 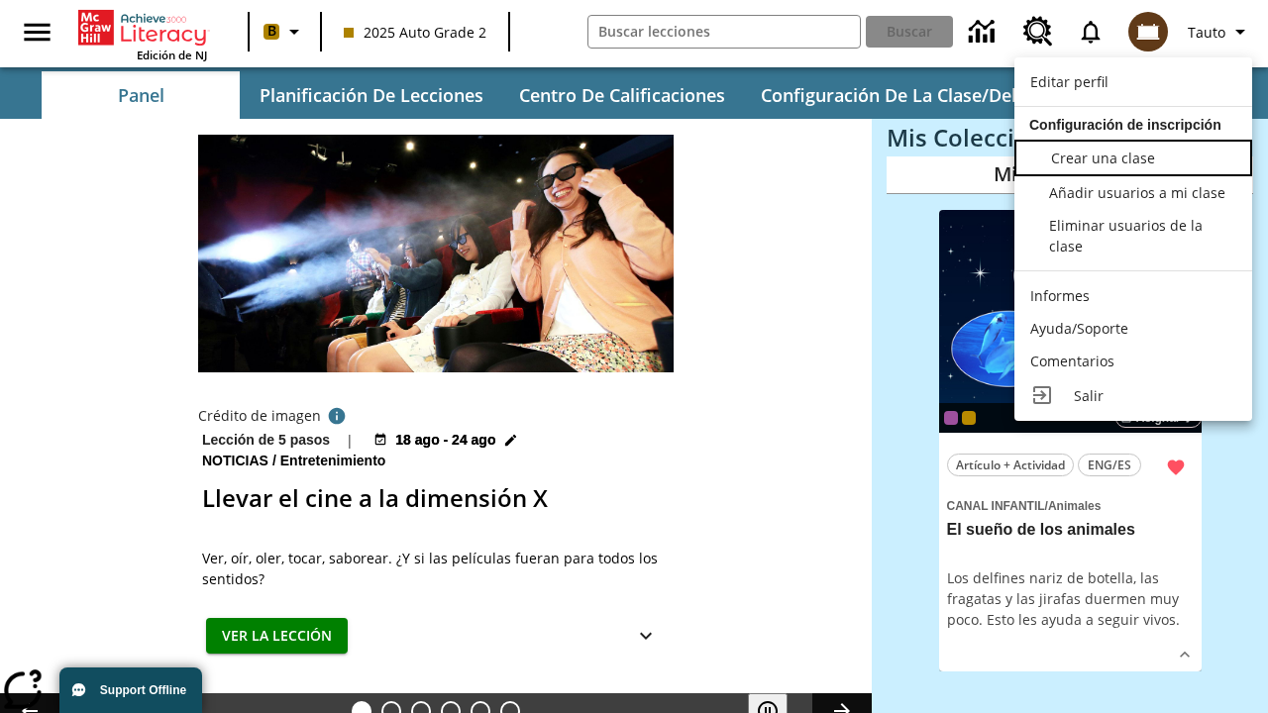 What do you see at coordinates (1060, 295) in the screenshot?
I see `span: Informes` at bounding box center [1060, 295].